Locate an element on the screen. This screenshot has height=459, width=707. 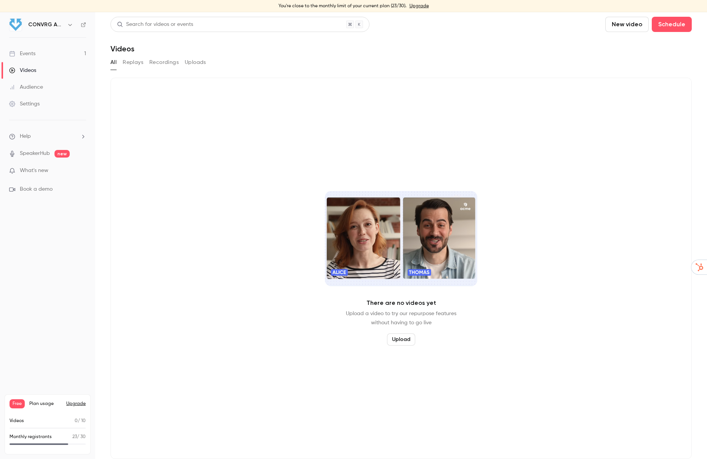
span: What's new is located at coordinates (34, 171).